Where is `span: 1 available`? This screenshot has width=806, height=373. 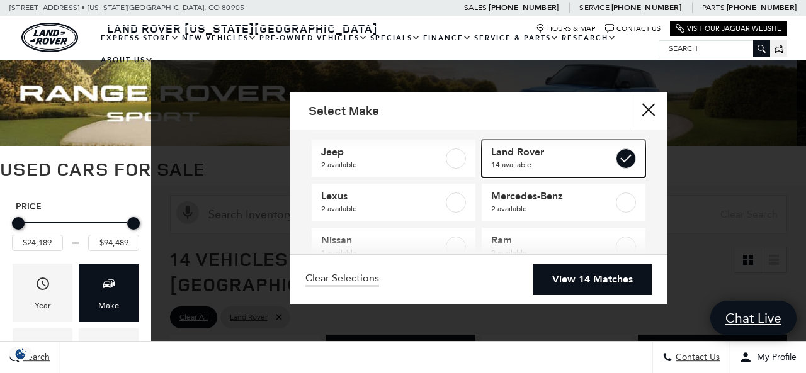
span: 1 available is located at coordinates (383, 253).